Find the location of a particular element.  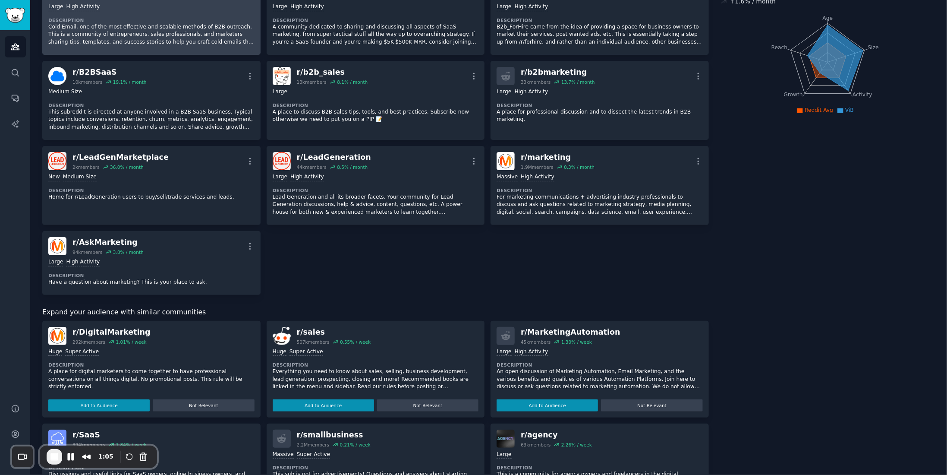

div: 0.21 % / week is located at coordinates (355, 444).